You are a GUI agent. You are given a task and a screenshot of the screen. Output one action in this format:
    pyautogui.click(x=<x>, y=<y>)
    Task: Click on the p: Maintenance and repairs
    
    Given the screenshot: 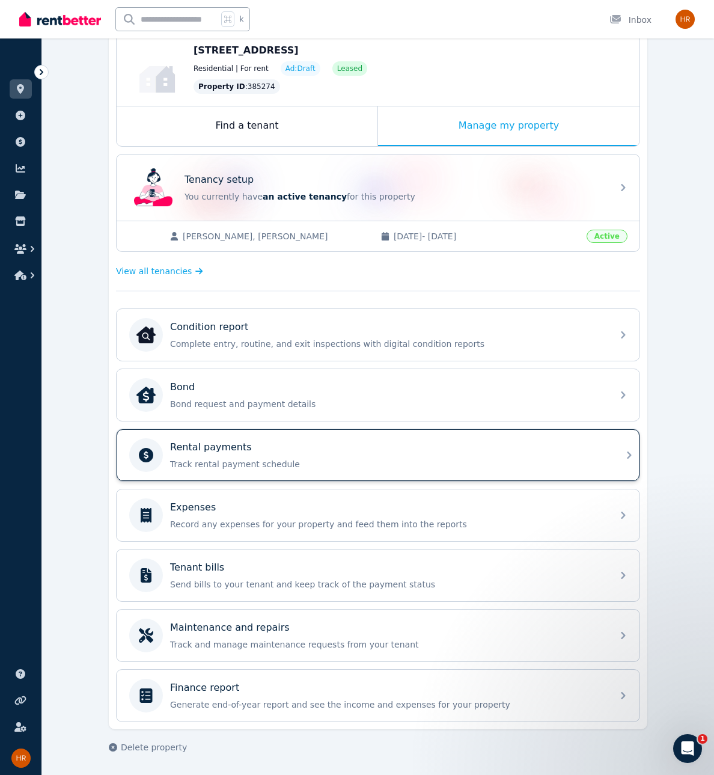 What is the action you would take?
    pyautogui.click(x=230, y=627)
    